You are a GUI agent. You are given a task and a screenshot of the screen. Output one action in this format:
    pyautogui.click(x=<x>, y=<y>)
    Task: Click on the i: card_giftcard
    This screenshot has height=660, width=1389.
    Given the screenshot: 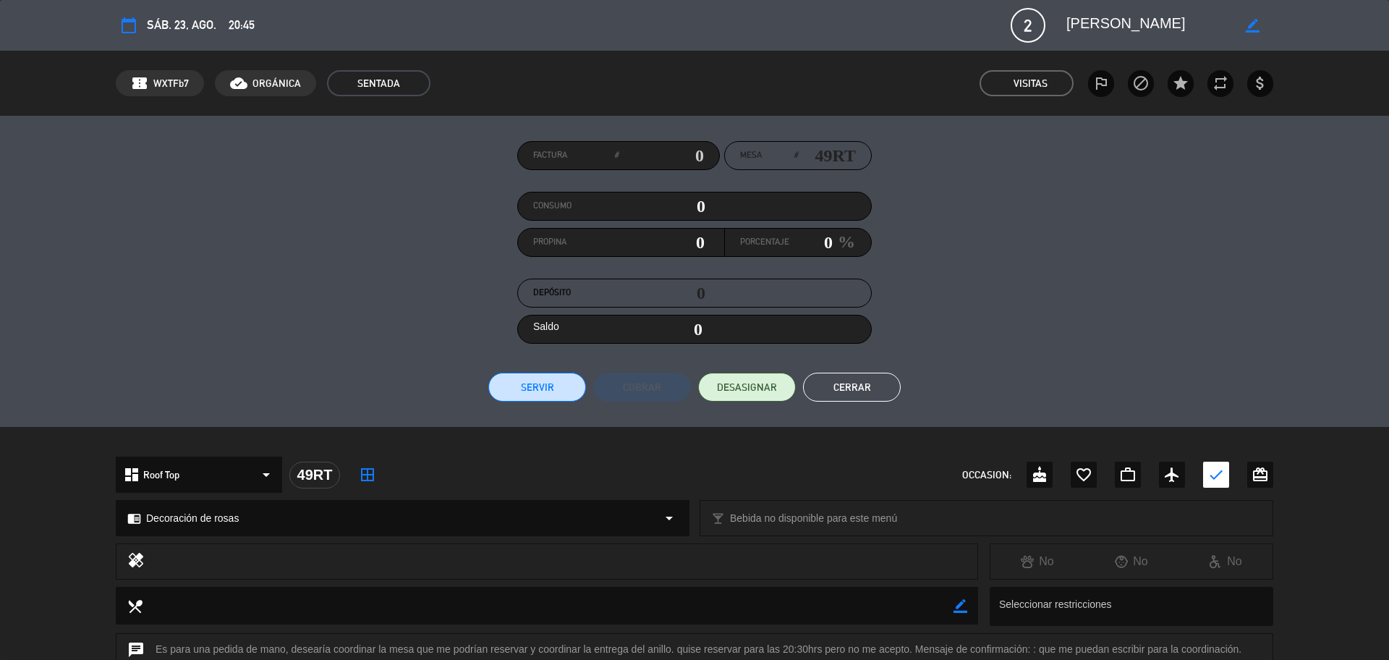 What is the action you would take?
    pyautogui.click(x=1260, y=474)
    